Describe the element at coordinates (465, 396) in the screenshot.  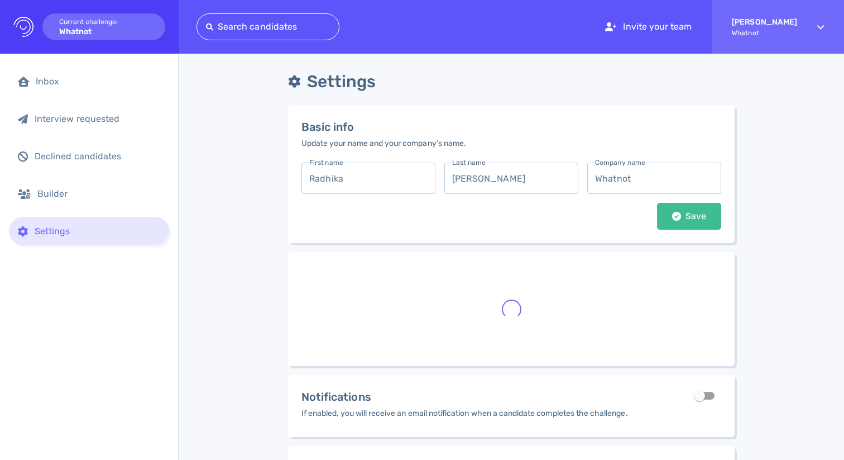
I see `div: Notifications` at that location.